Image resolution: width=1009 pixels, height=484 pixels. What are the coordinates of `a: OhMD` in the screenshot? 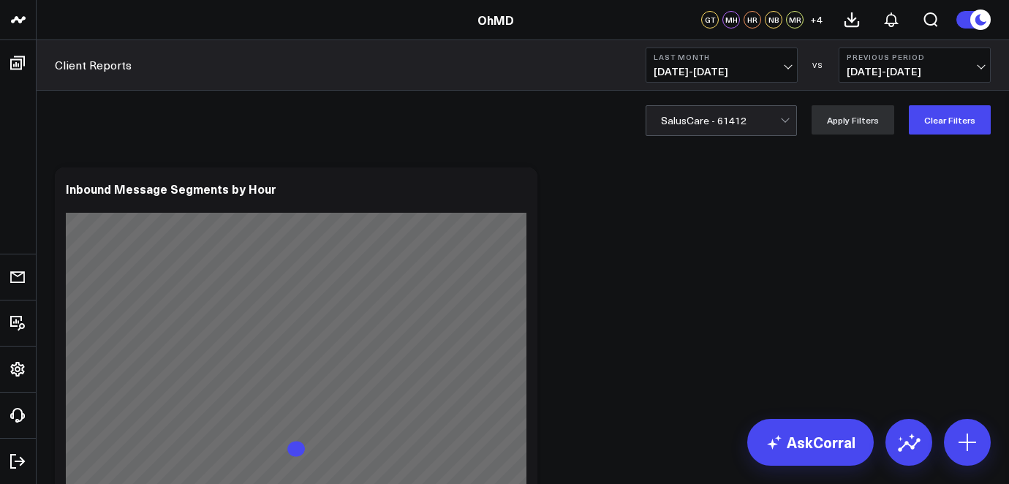 It's located at (496, 20).